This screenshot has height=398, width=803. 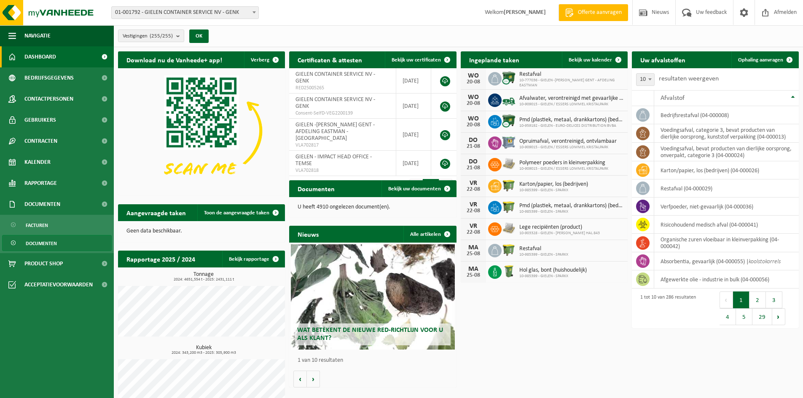 I want to click on span: Navigatie, so click(x=37, y=36).